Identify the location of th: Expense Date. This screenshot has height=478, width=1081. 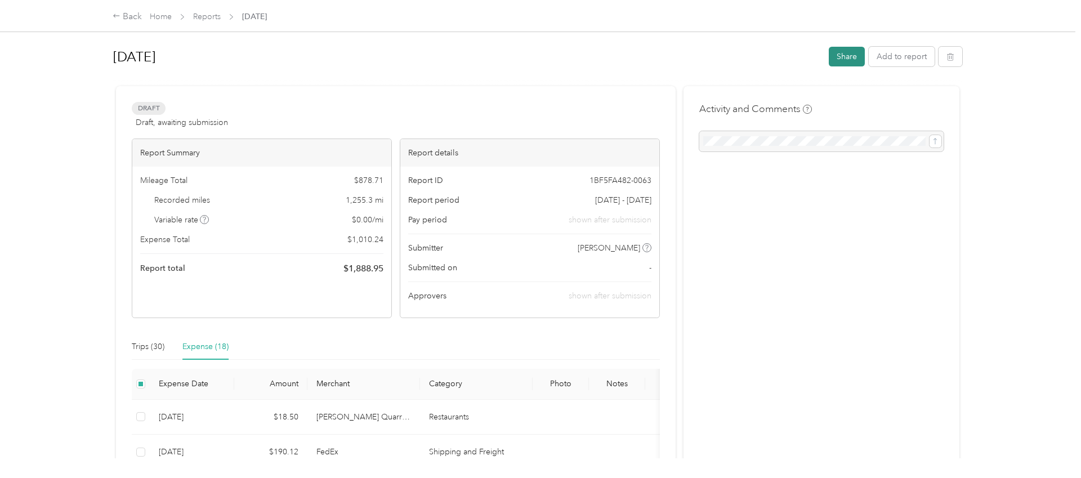
(192, 384).